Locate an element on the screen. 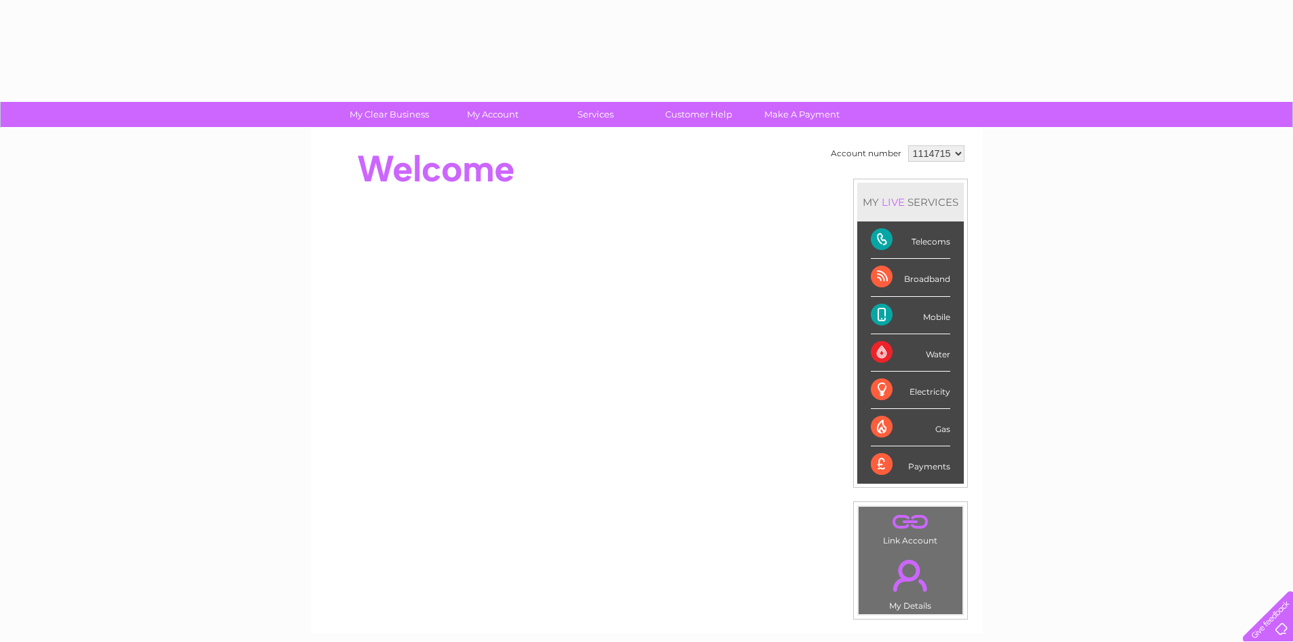  div: Broadband is located at coordinates (910, 277).